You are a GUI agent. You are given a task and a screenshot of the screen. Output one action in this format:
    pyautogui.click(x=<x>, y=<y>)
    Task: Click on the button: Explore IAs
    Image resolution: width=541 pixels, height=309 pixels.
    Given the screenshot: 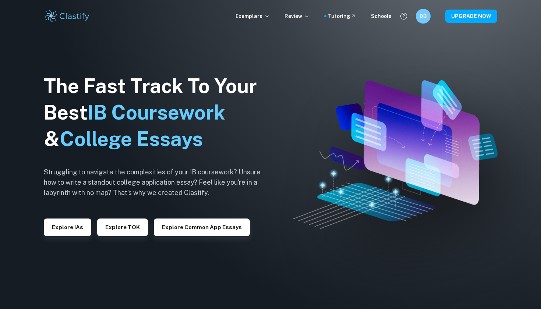 What is the action you would take?
    pyautogui.click(x=67, y=227)
    